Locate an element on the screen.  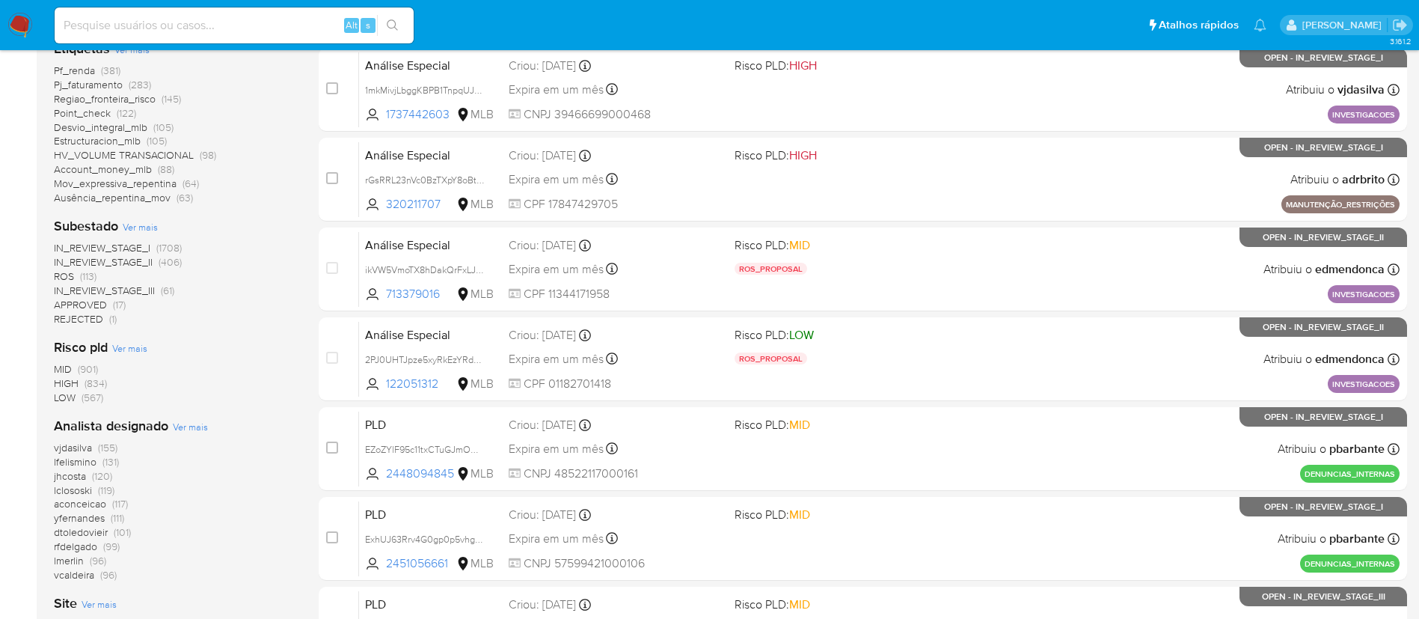
a: Sair is located at coordinates (1399, 25).